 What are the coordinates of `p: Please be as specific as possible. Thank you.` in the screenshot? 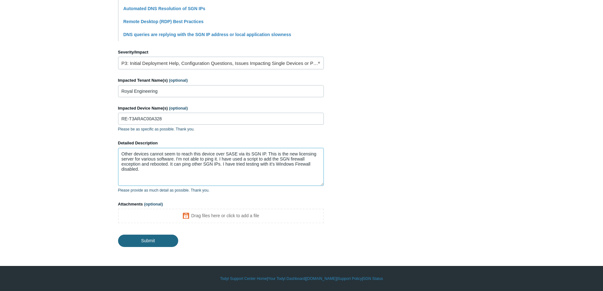 It's located at (221, 129).